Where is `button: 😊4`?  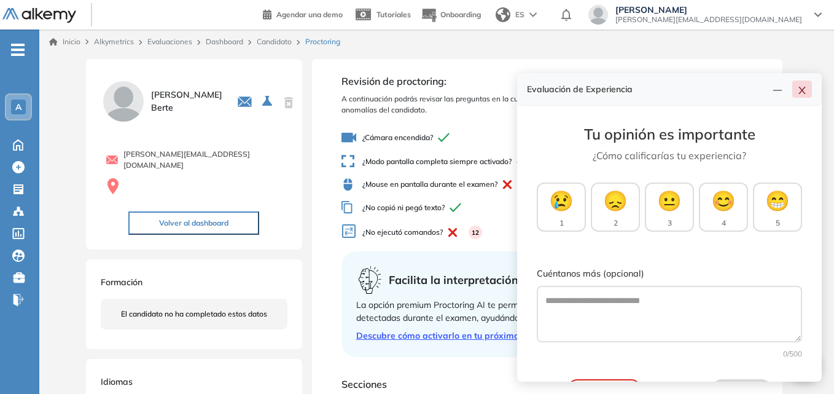
button: 😊4 is located at coordinates (723, 207).